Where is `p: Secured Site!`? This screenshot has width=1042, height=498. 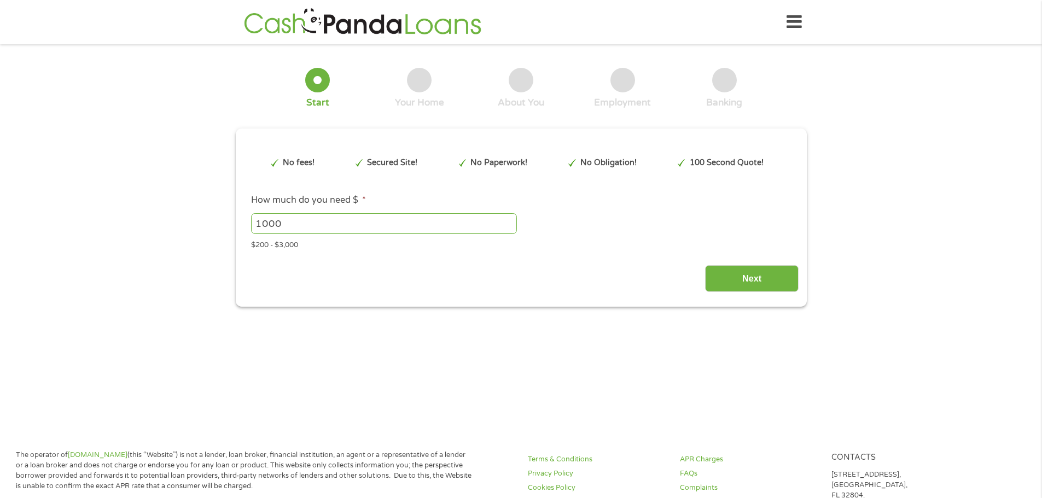
p: Secured Site! is located at coordinates (392, 163).